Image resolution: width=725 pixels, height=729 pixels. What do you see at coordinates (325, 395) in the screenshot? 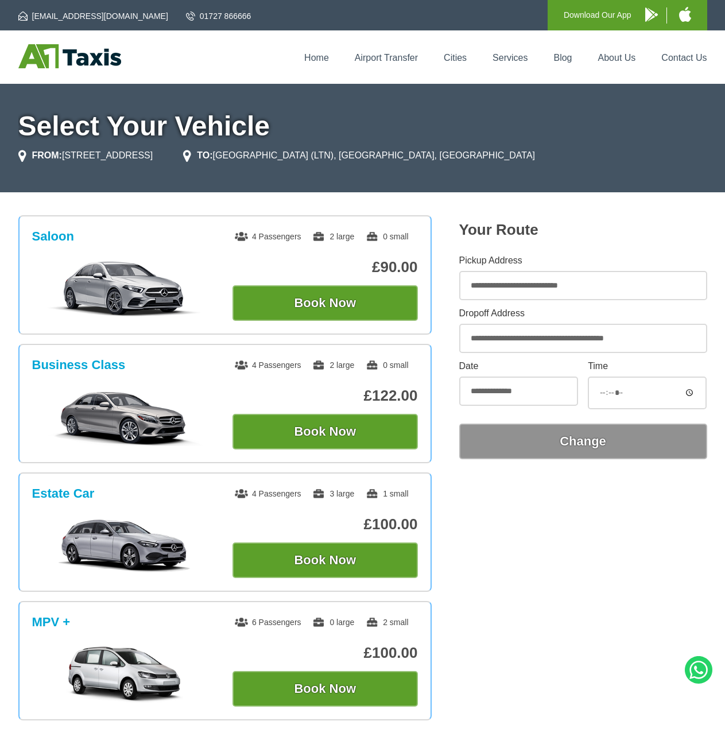
I see `p: £122.00` at bounding box center [325, 395].